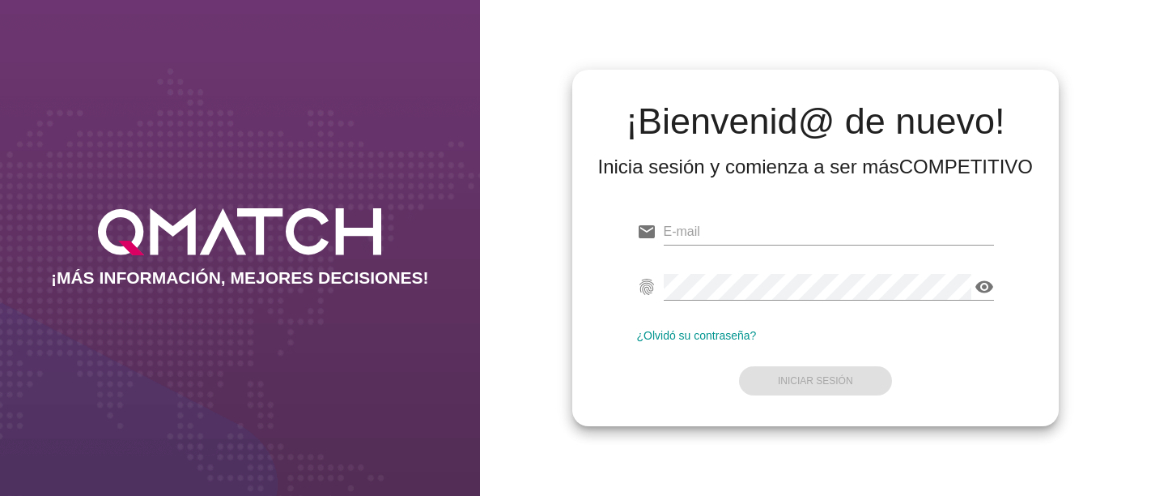 The image size is (1151, 496). Describe the element at coordinates (647, 232) in the screenshot. I see `i: email` at that location.